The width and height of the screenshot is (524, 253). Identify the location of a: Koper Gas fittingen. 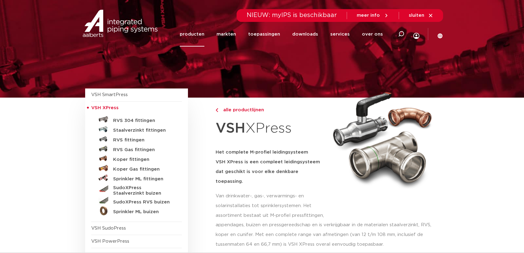
(137, 168).